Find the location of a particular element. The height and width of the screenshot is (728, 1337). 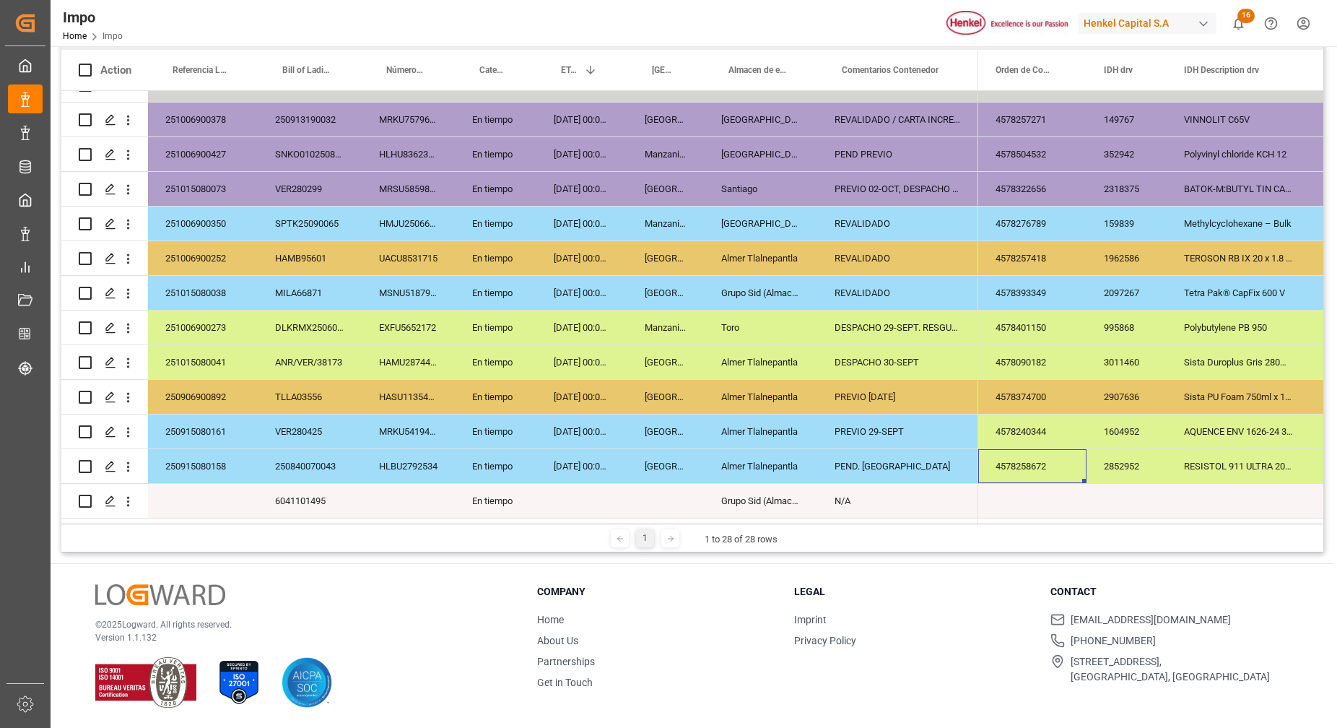

span: Almacen de entrega is located at coordinates (757, 70).